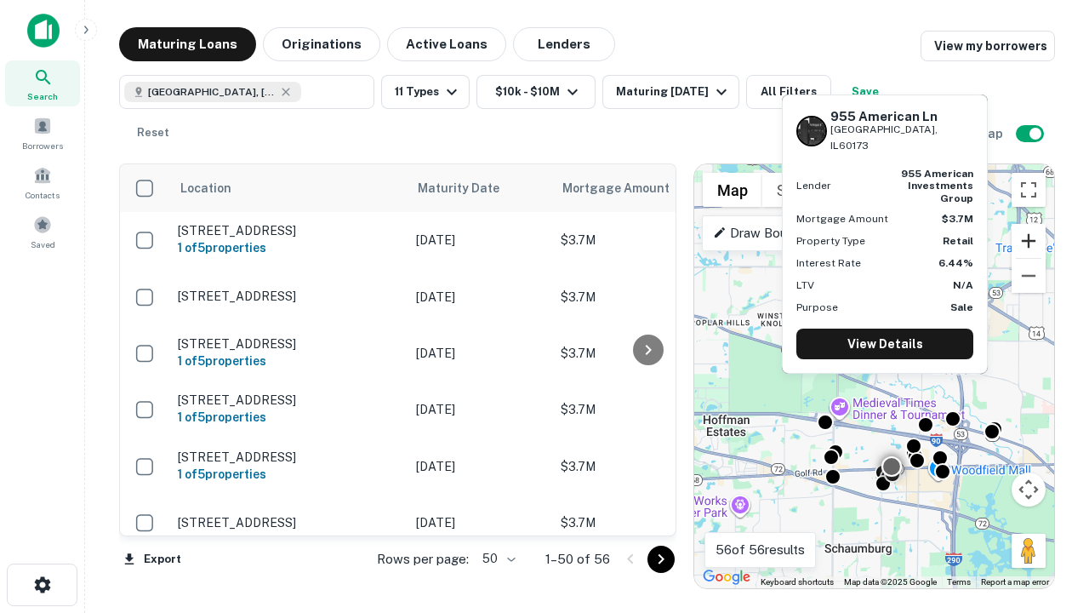 The image size is (1089, 613). I want to click on a: Contacts, so click(43, 182).